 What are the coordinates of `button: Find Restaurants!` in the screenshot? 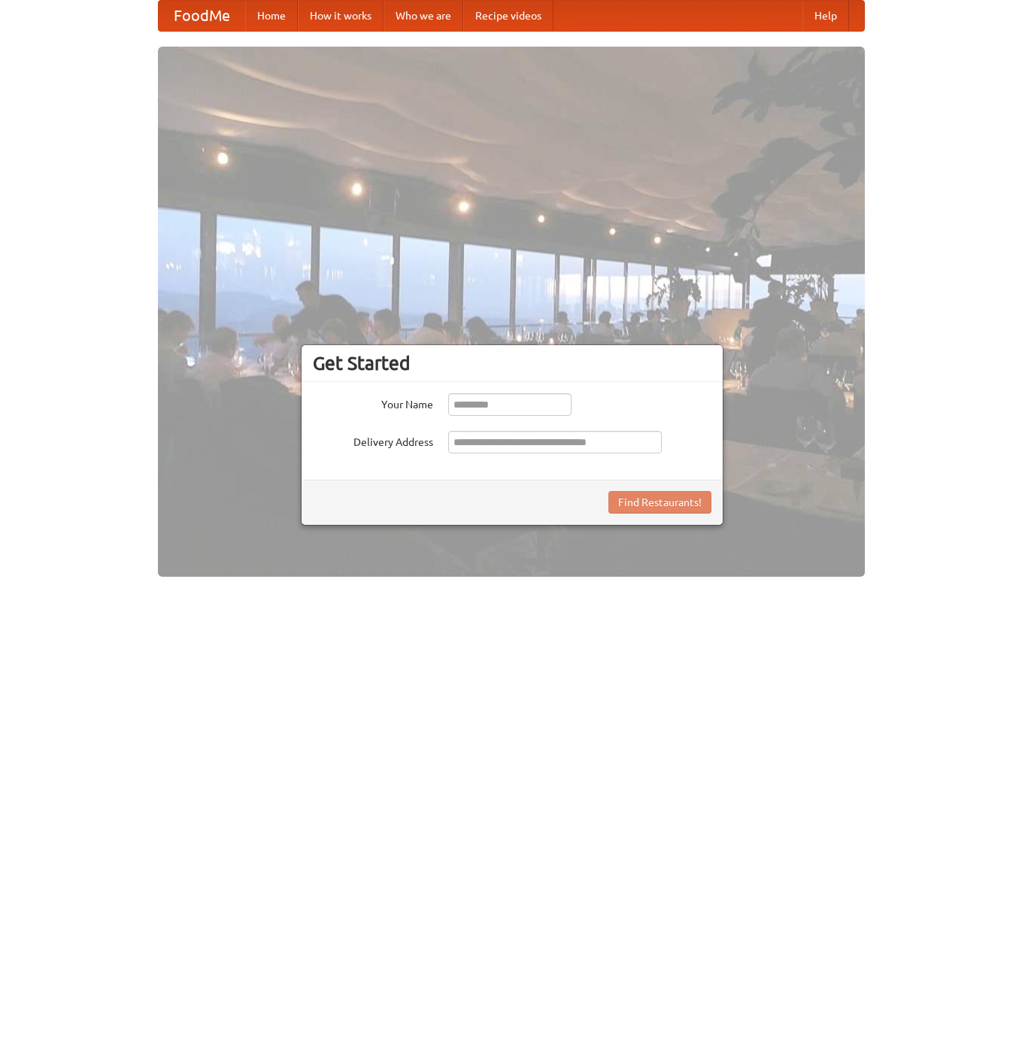 It's located at (660, 502).